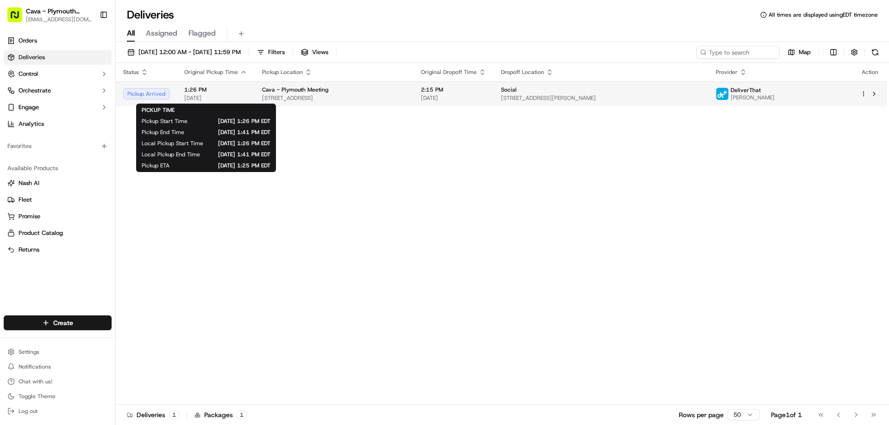 This screenshot has width=889, height=425. Describe the element at coordinates (17, 142) in the screenshot. I see `img: Bea Lacdao` at that location.